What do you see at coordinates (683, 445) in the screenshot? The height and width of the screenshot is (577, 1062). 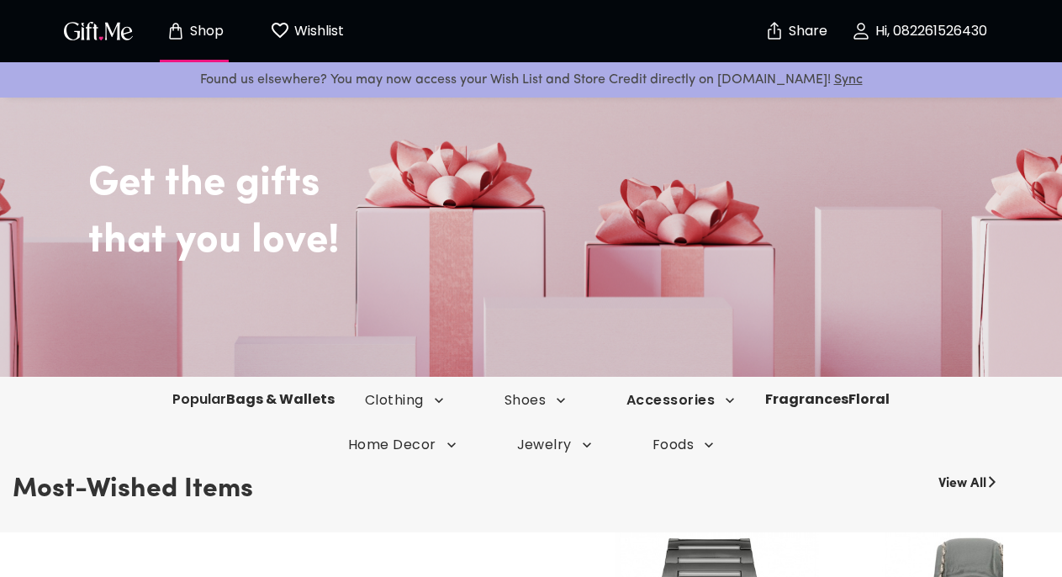 I see `button: Foods` at bounding box center [683, 445].